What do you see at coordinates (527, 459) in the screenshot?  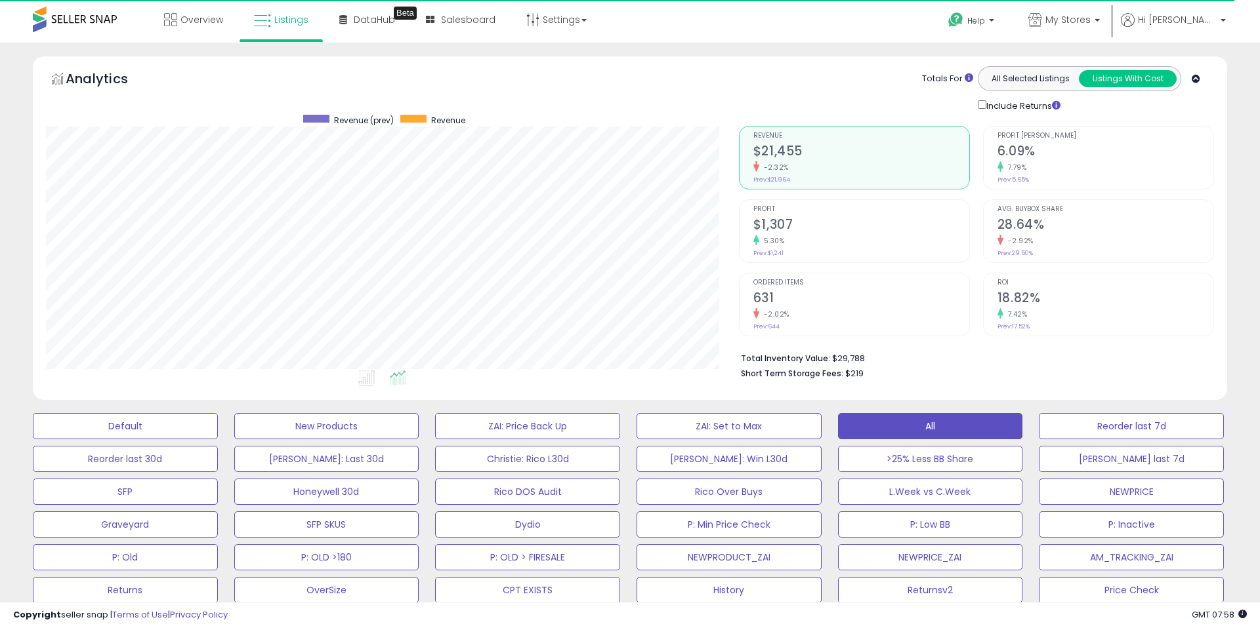 I see `button: Christie: Rico L30d` at bounding box center [527, 459].